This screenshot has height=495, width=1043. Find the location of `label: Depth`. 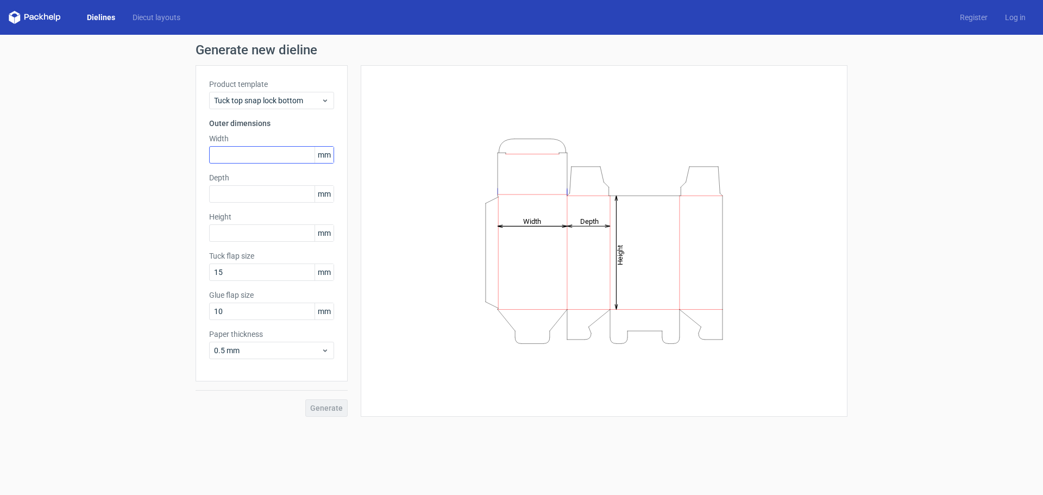

label: Depth is located at coordinates (272, 178).